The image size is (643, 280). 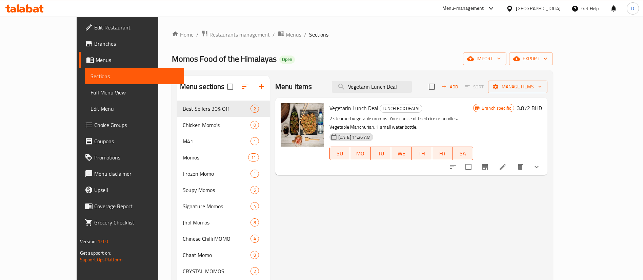 What do you see at coordinates (135, 109) in the screenshot?
I see `span: Edit Menu` at bounding box center [135, 109].